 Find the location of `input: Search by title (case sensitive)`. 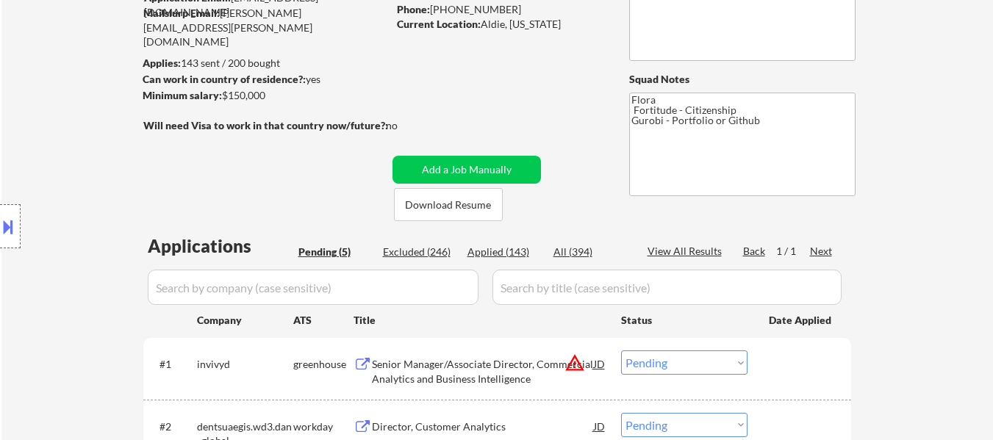

input: Search by title (case sensitive) is located at coordinates (666, 287).